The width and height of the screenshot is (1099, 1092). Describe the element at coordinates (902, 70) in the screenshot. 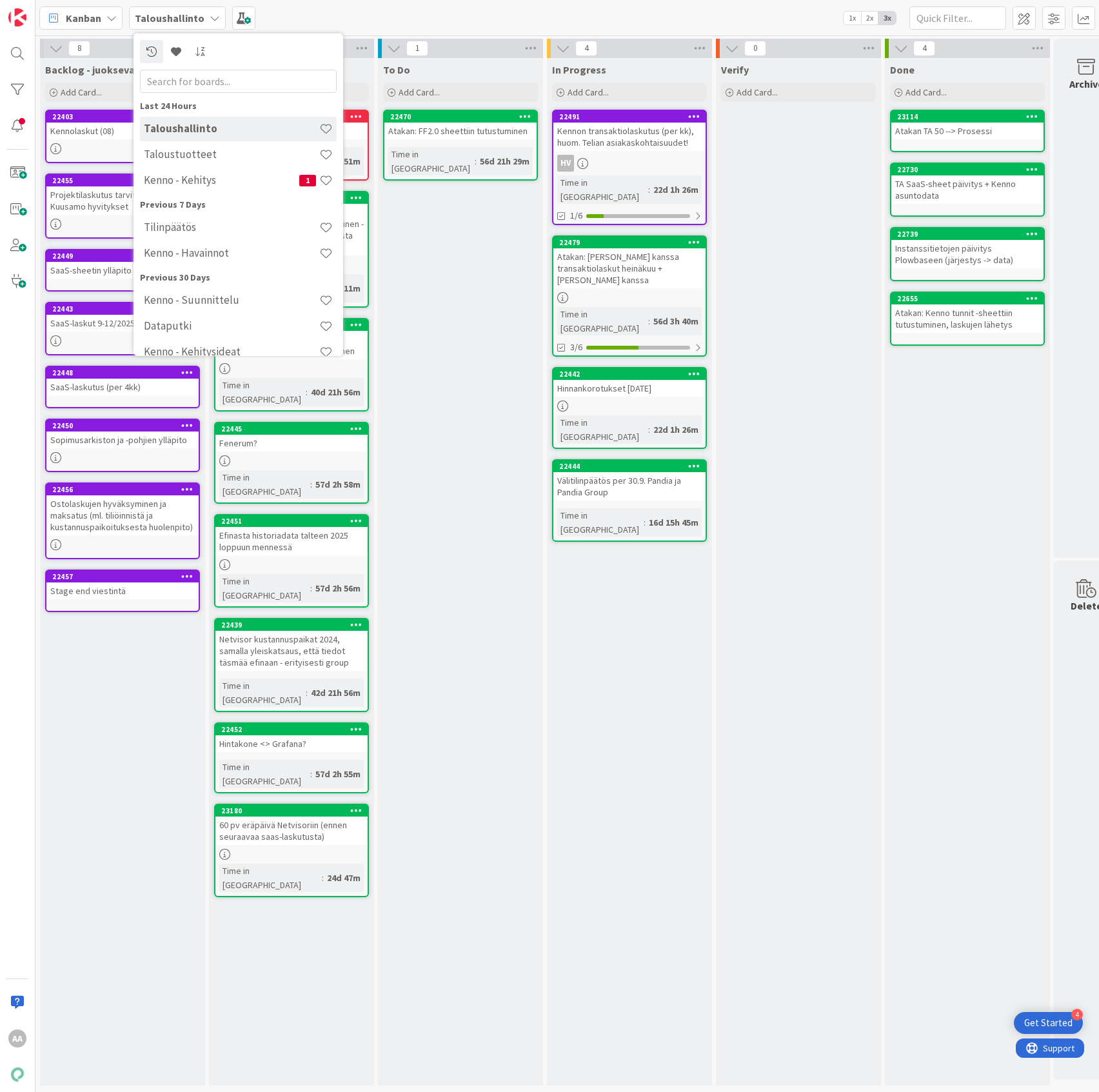

I see `span: Done` at that location.